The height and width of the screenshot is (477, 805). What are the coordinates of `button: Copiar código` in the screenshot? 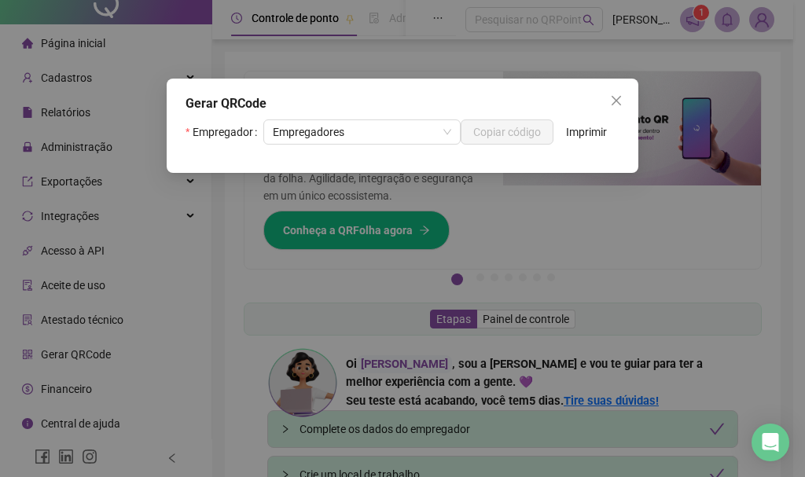 It's located at (507, 132).